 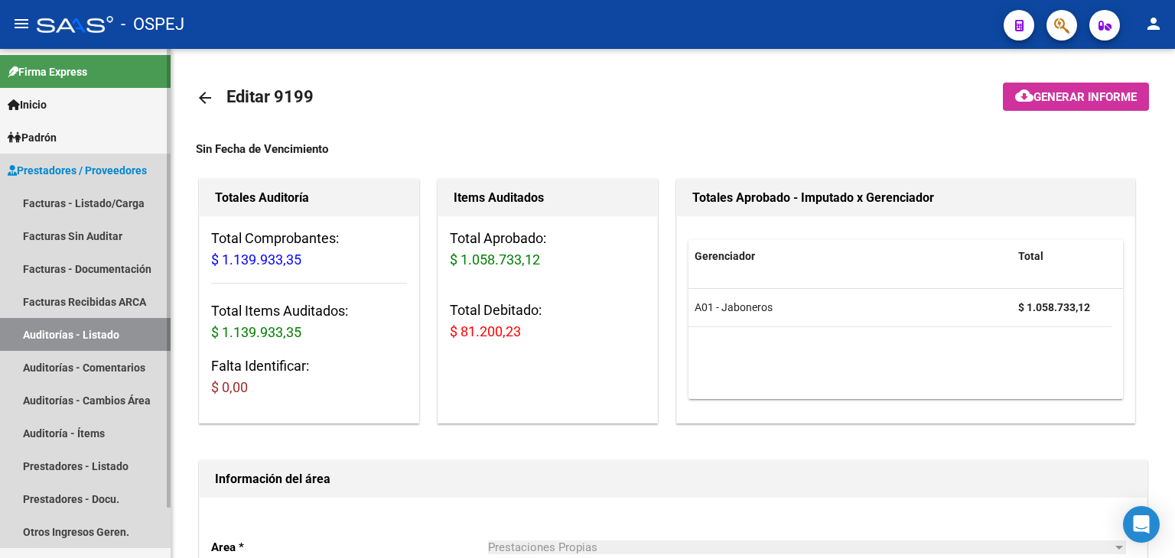 I want to click on span: Editar 9199, so click(x=270, y=96).